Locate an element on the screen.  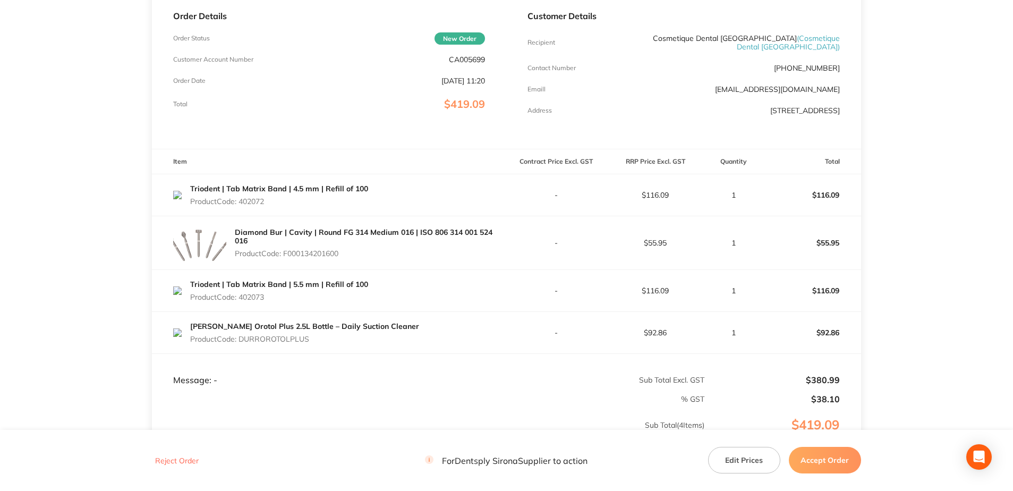
img: cmlydTFydw is located at coordinates (200, 243).